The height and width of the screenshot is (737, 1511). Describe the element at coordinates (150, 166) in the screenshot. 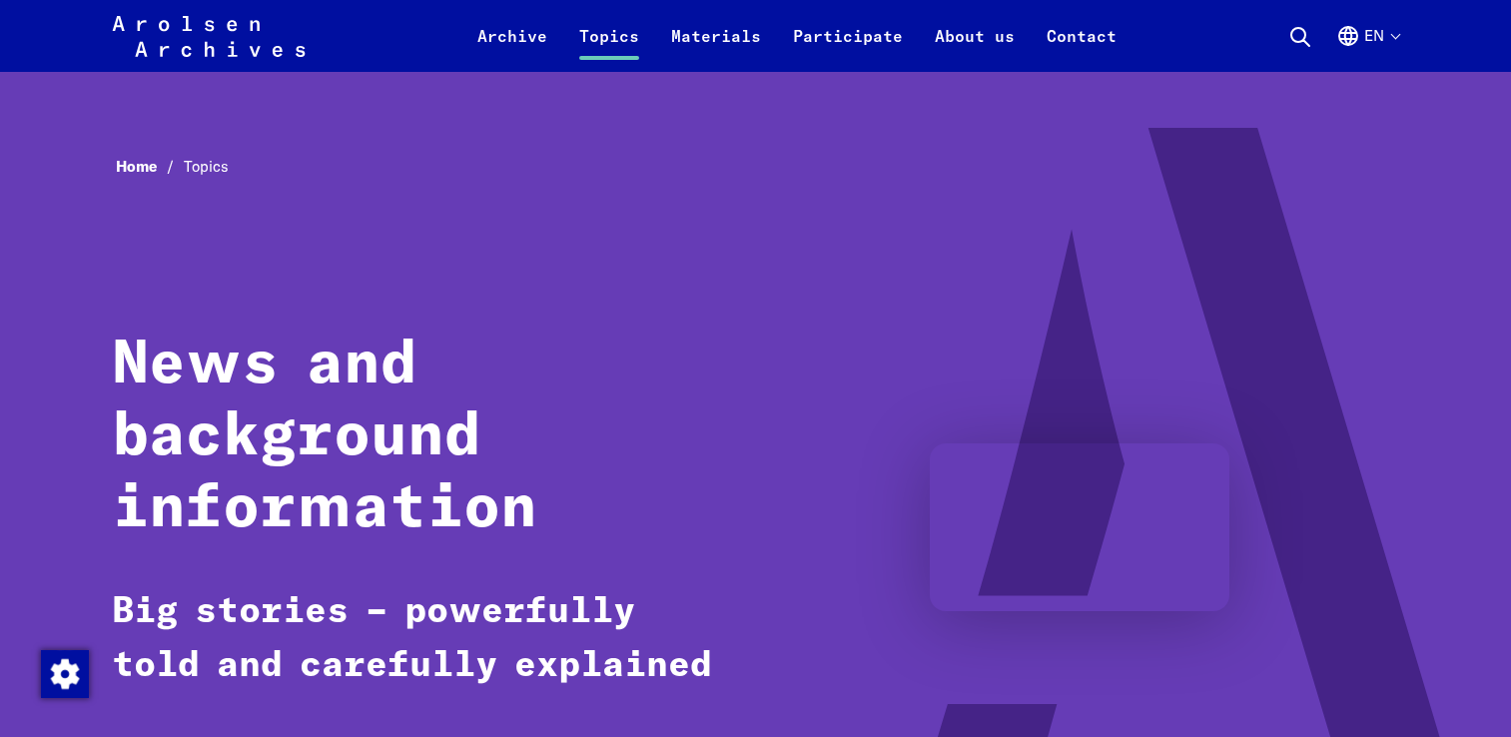

I see `a: Home` at that location.